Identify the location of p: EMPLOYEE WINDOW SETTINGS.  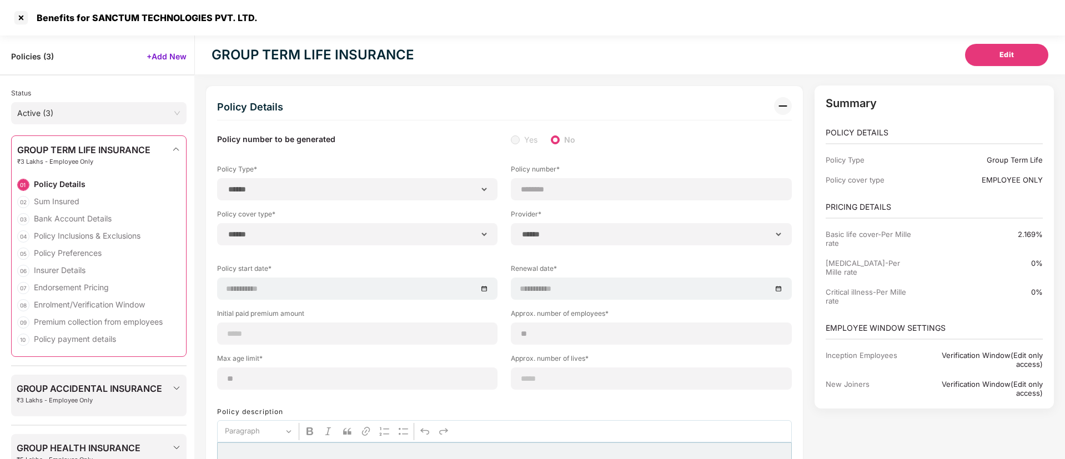
(934, 328).